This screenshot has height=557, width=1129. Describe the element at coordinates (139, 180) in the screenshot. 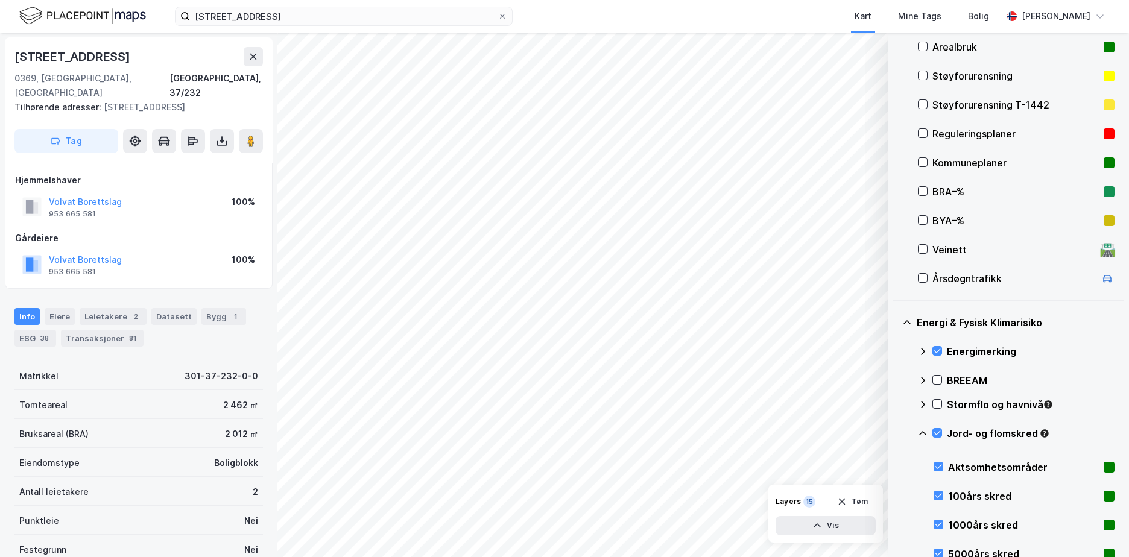

I see `div: Hjemmelshaver` at that location.